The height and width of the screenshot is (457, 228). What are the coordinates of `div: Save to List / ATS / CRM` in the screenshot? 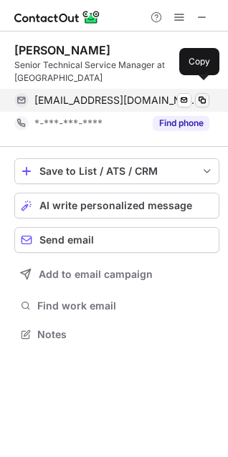 It's located at (117, 171).